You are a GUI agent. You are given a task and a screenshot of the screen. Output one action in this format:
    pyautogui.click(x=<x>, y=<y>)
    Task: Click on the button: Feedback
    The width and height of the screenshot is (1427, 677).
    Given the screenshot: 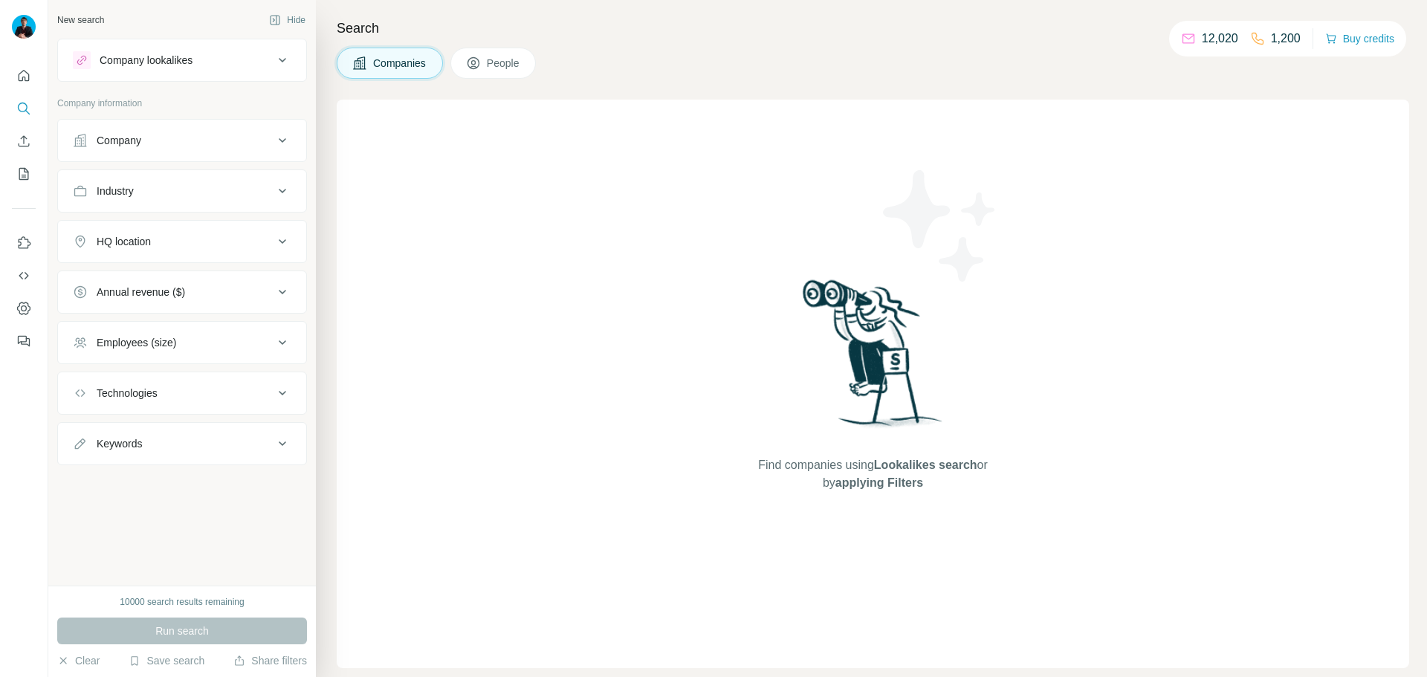 What is the action you would take?
    pyautogui.click(x=24, y=341)
    